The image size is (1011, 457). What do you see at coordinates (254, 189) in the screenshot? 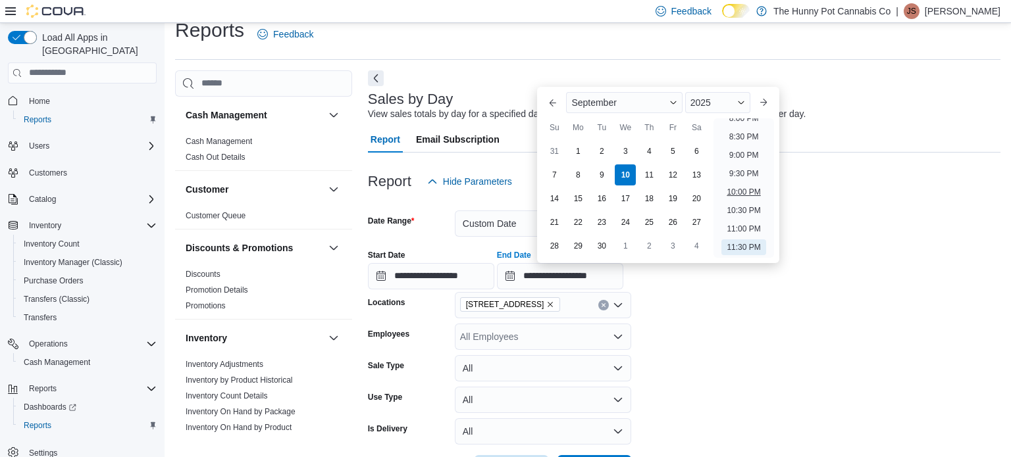
I see `button: Customer` at bounding box center [254, 189].